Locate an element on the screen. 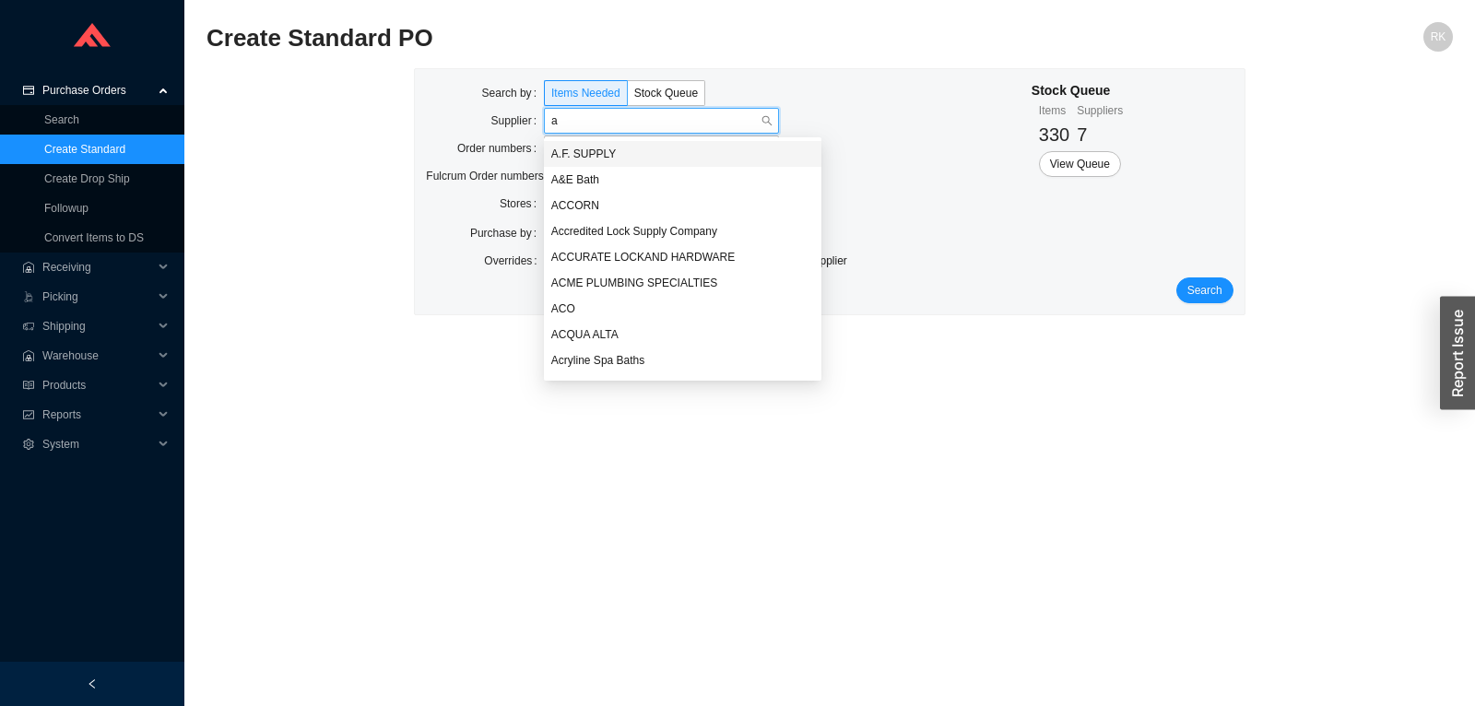  div: A&E Bath is located at coordinates (683, 180).